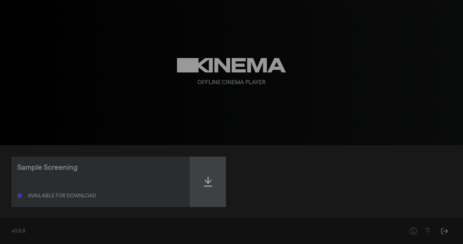  What do you see at coordinates (47, 167) in the screenshot?
I see `div: Sample Screening` at bounding box center [47, 167].